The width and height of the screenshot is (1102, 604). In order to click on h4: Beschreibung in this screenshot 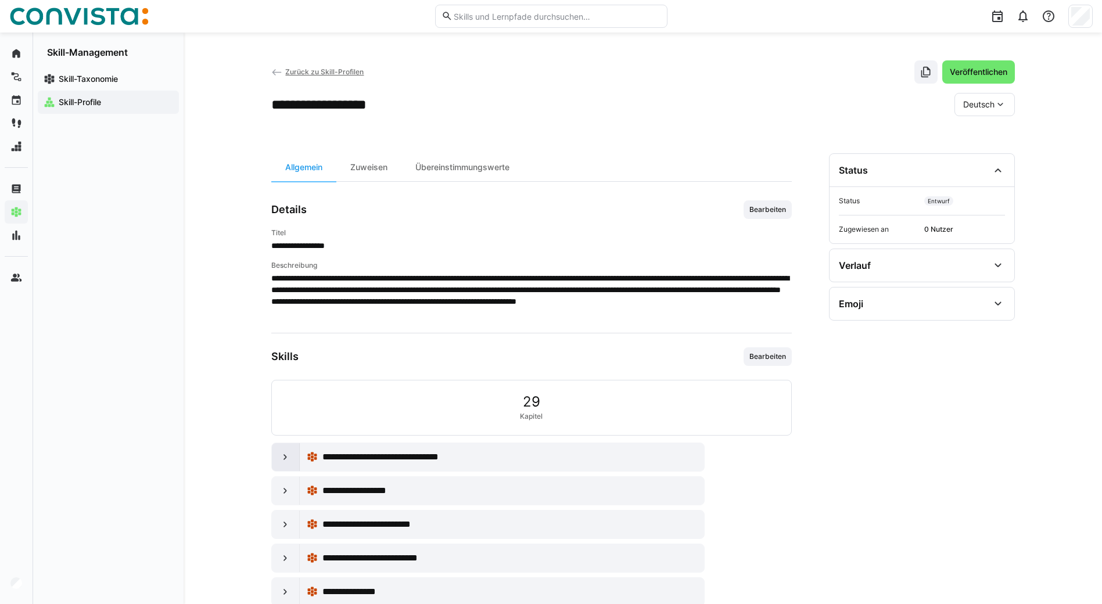, I will do `click(532, 265)`.